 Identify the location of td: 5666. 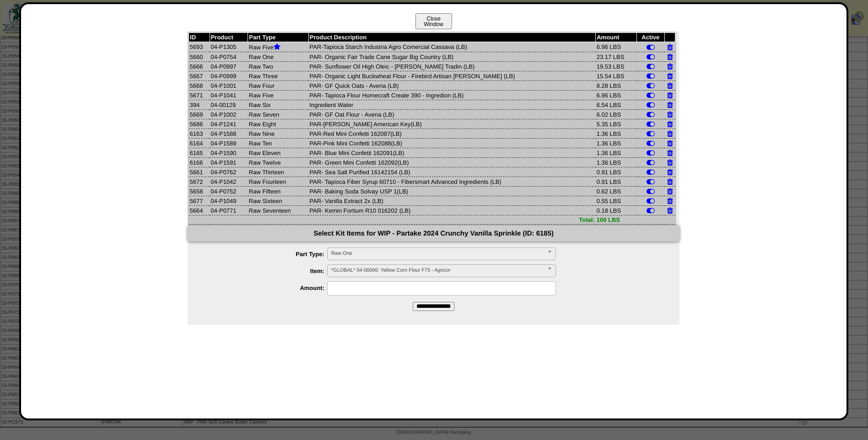
(199, 66).